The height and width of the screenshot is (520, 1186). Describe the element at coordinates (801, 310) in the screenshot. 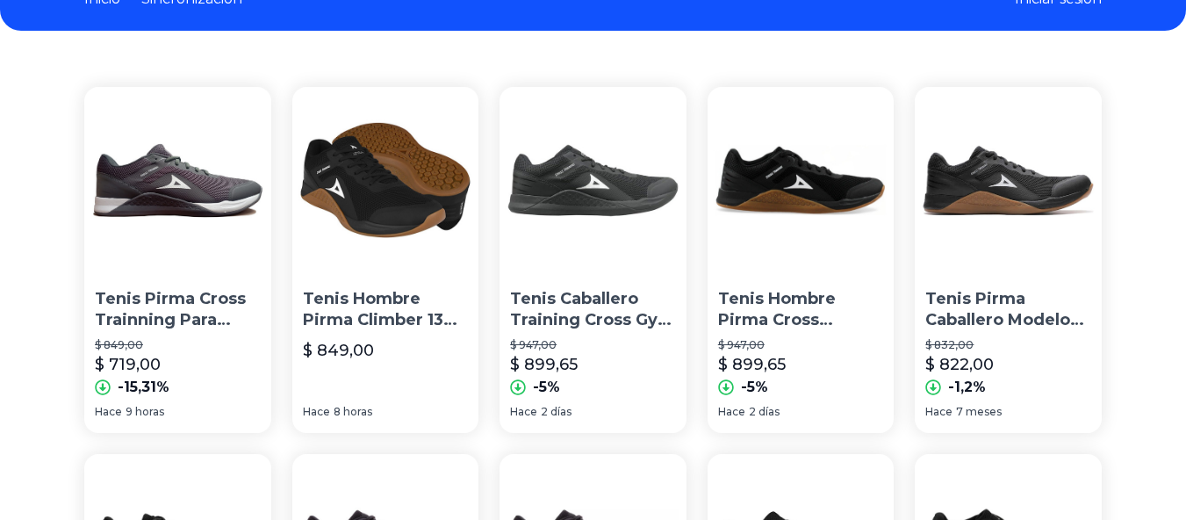

I see `p: Tenis Hombre Pirma Cross Trainning 1301 Climber Negro Ambar` at that location.